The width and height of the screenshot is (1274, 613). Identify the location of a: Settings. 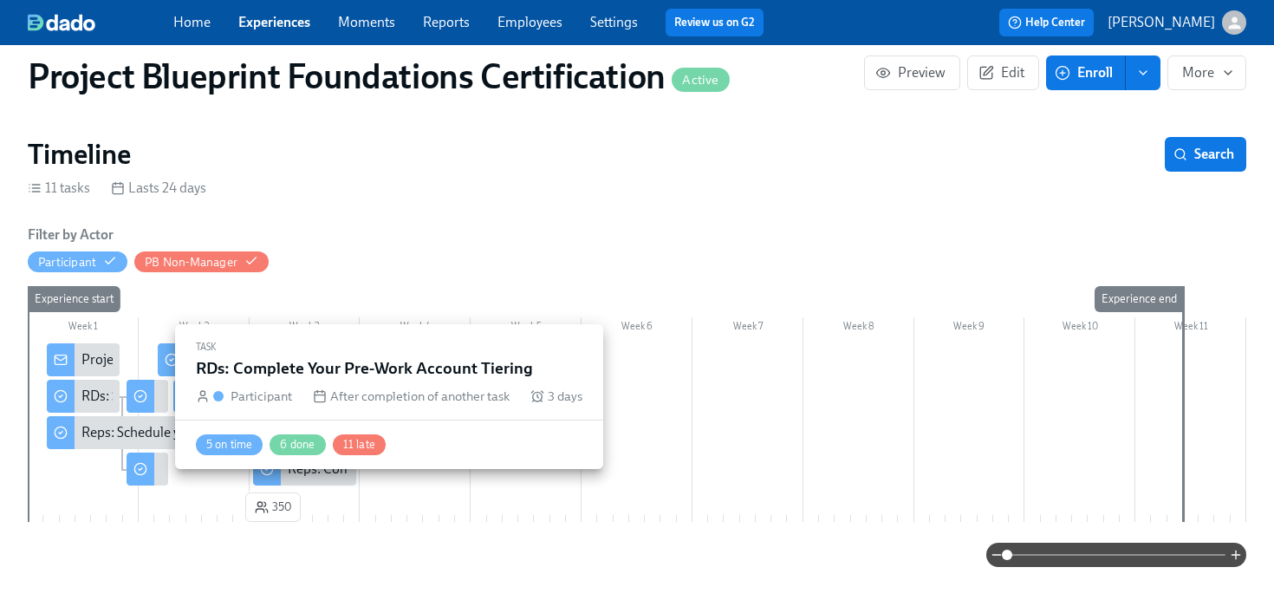
(613, 22).